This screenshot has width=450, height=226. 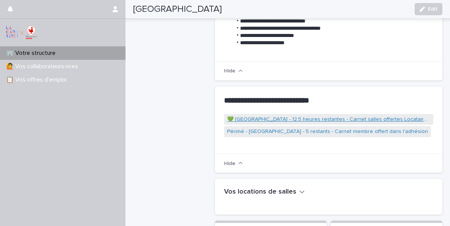 I want to click on p: 📋 Vos offres d'emploi, so click(x=38, y=80).